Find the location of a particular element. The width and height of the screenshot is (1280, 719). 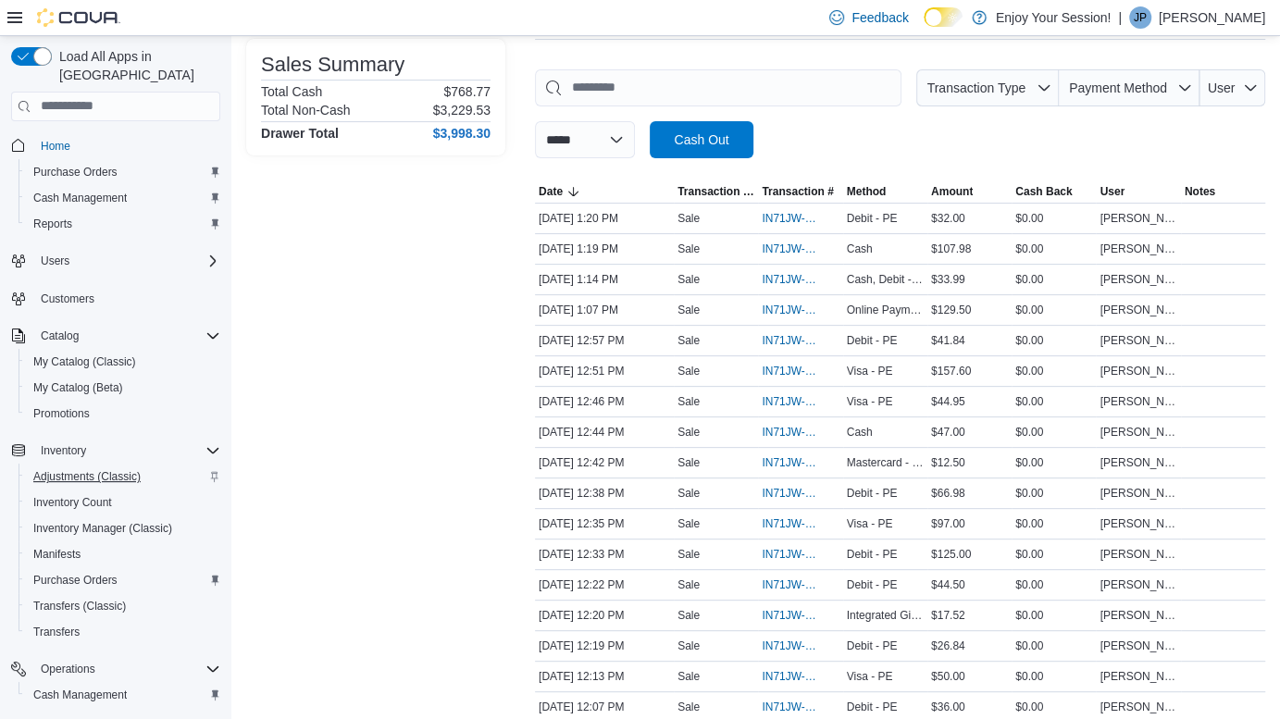

span: IN71JW-7663034 is located at coordinates (790, 310).